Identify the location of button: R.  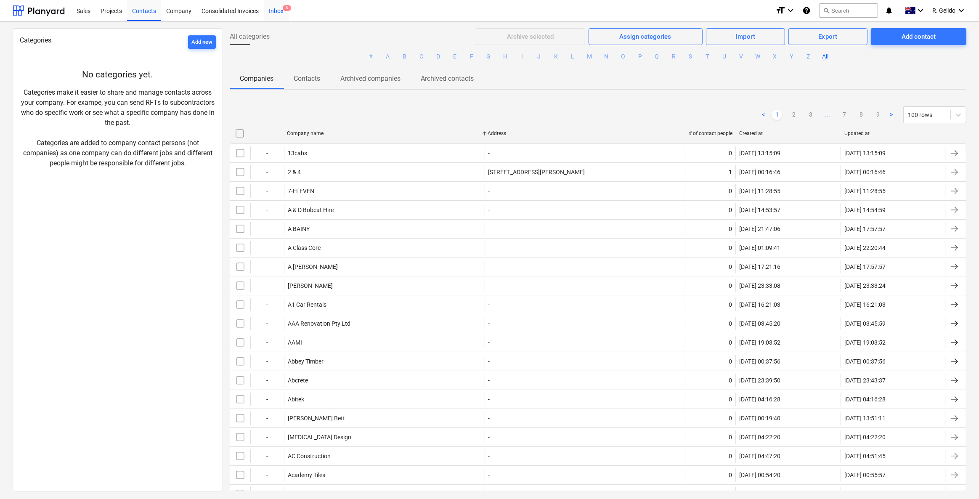
(674, 57).